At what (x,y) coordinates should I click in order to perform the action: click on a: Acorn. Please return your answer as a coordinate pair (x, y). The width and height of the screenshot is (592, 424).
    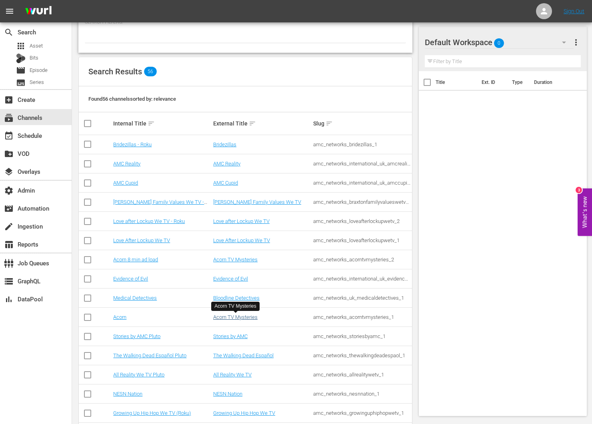
    Looking at the image, I should click on (120, 317).